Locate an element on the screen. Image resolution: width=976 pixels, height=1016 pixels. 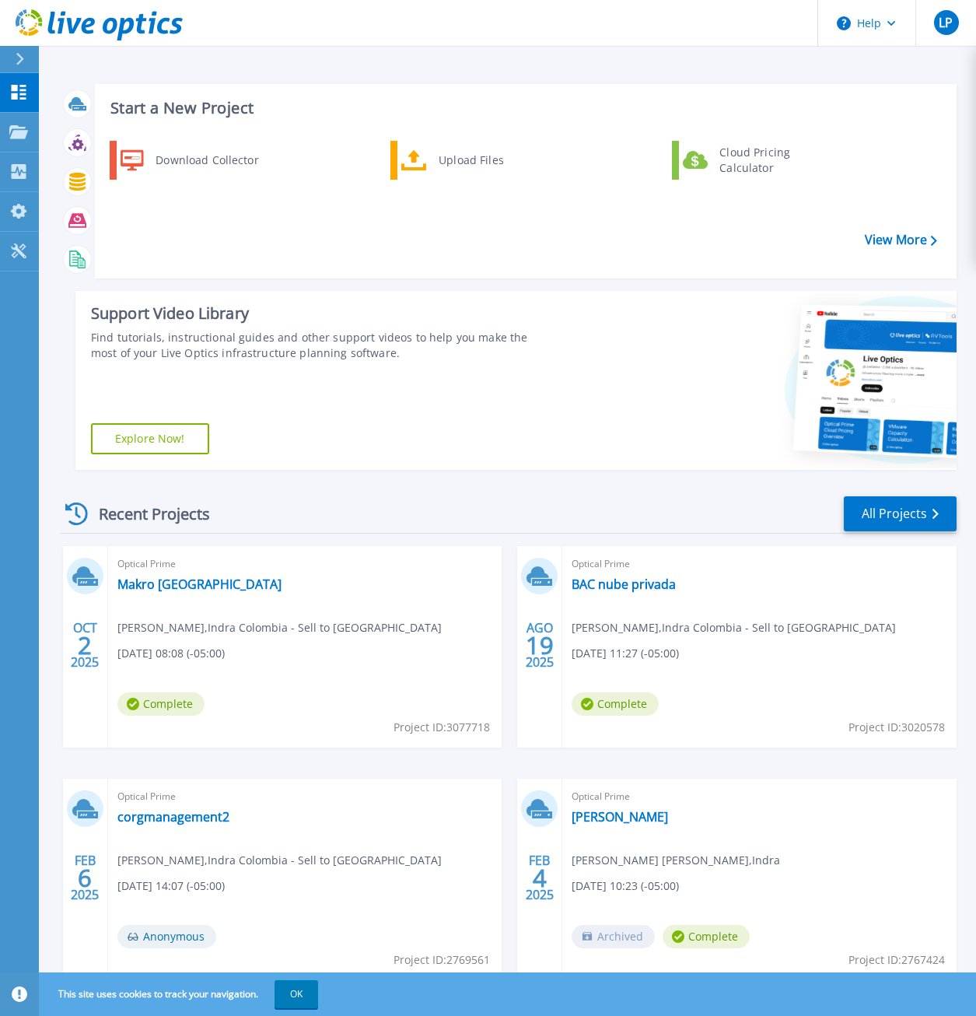
span: 4 is located at coordinates (540, 877).